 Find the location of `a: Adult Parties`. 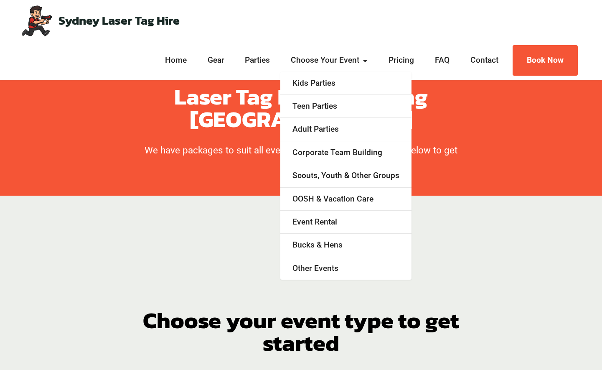

a: Adult Parties is located at coordinates (346, 129).